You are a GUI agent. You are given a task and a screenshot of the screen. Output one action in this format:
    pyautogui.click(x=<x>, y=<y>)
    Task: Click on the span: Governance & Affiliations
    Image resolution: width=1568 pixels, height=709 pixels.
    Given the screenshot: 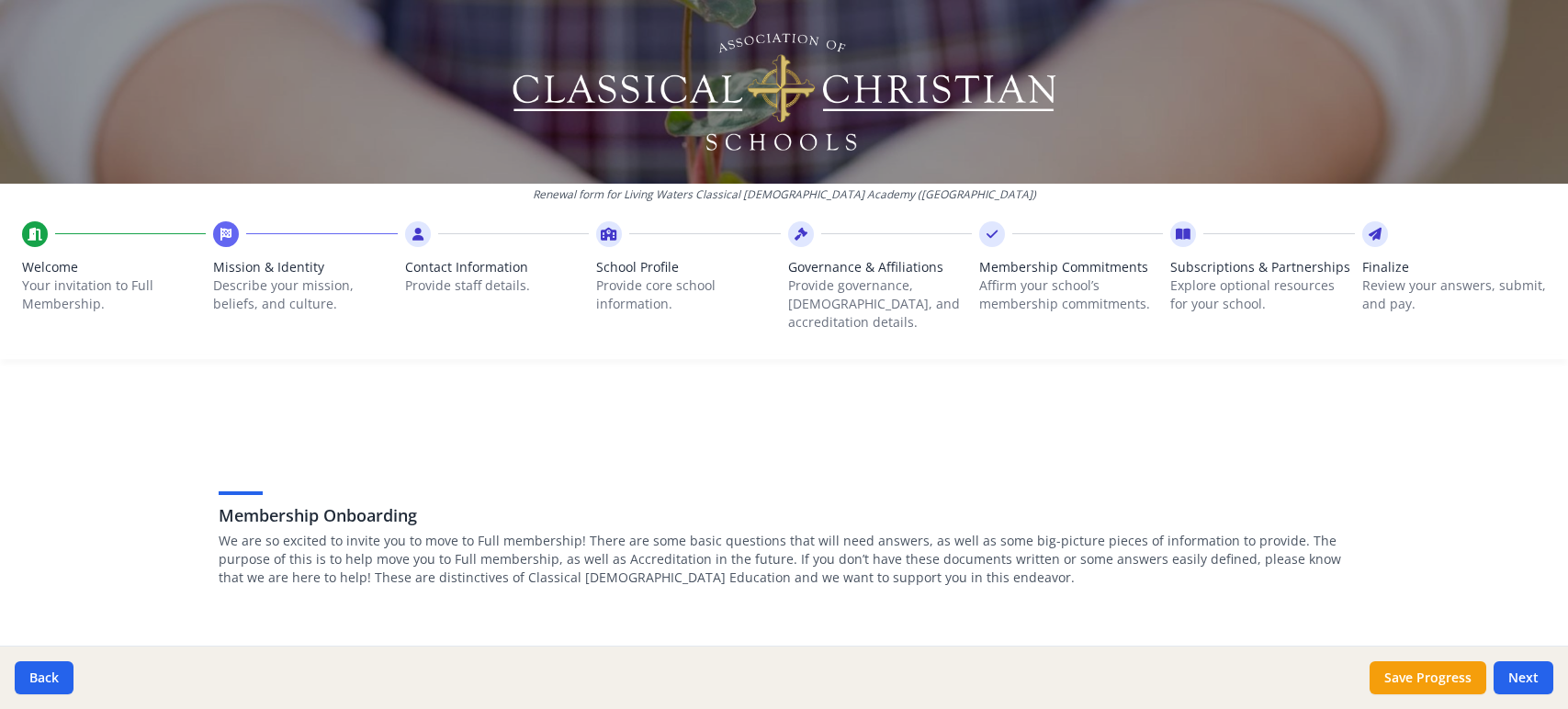 What is the action you would take?
    pyautogui.click(x=880, y=267)
    